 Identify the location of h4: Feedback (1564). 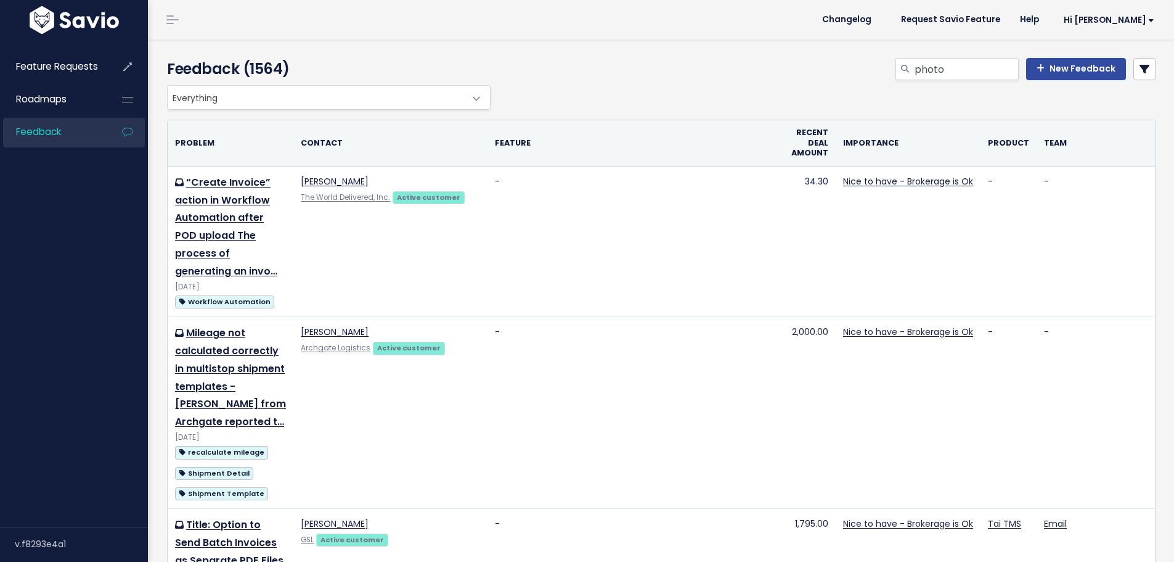
(325, 69).